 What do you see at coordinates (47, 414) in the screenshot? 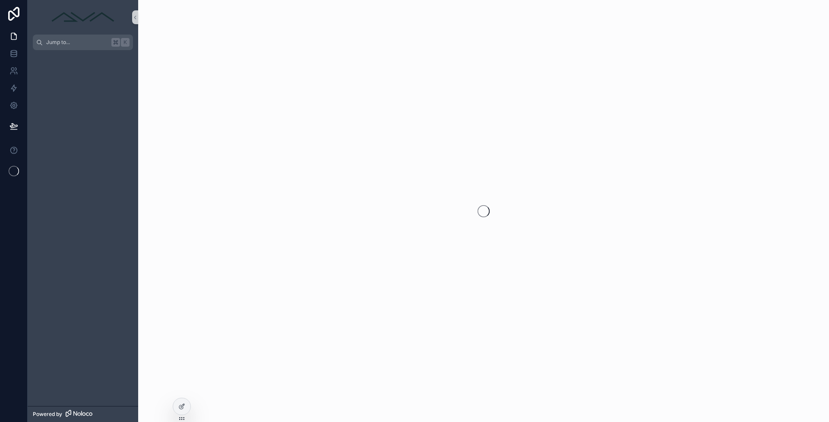
I see `span: Powered by` at bounding box center [47, 414].